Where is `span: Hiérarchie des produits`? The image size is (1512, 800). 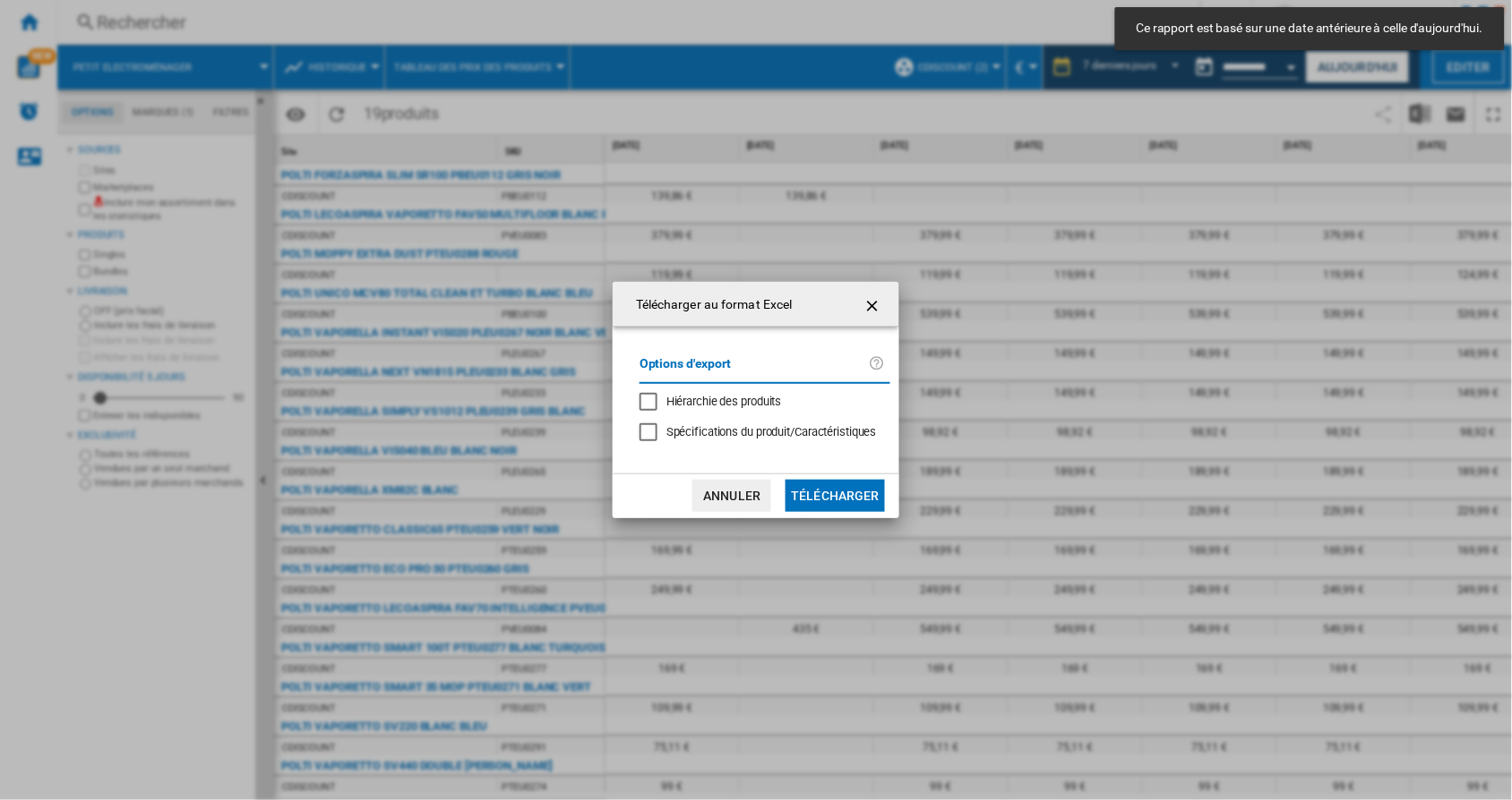
span: Hiérarchie des produits is located at coordinates (723, 401).